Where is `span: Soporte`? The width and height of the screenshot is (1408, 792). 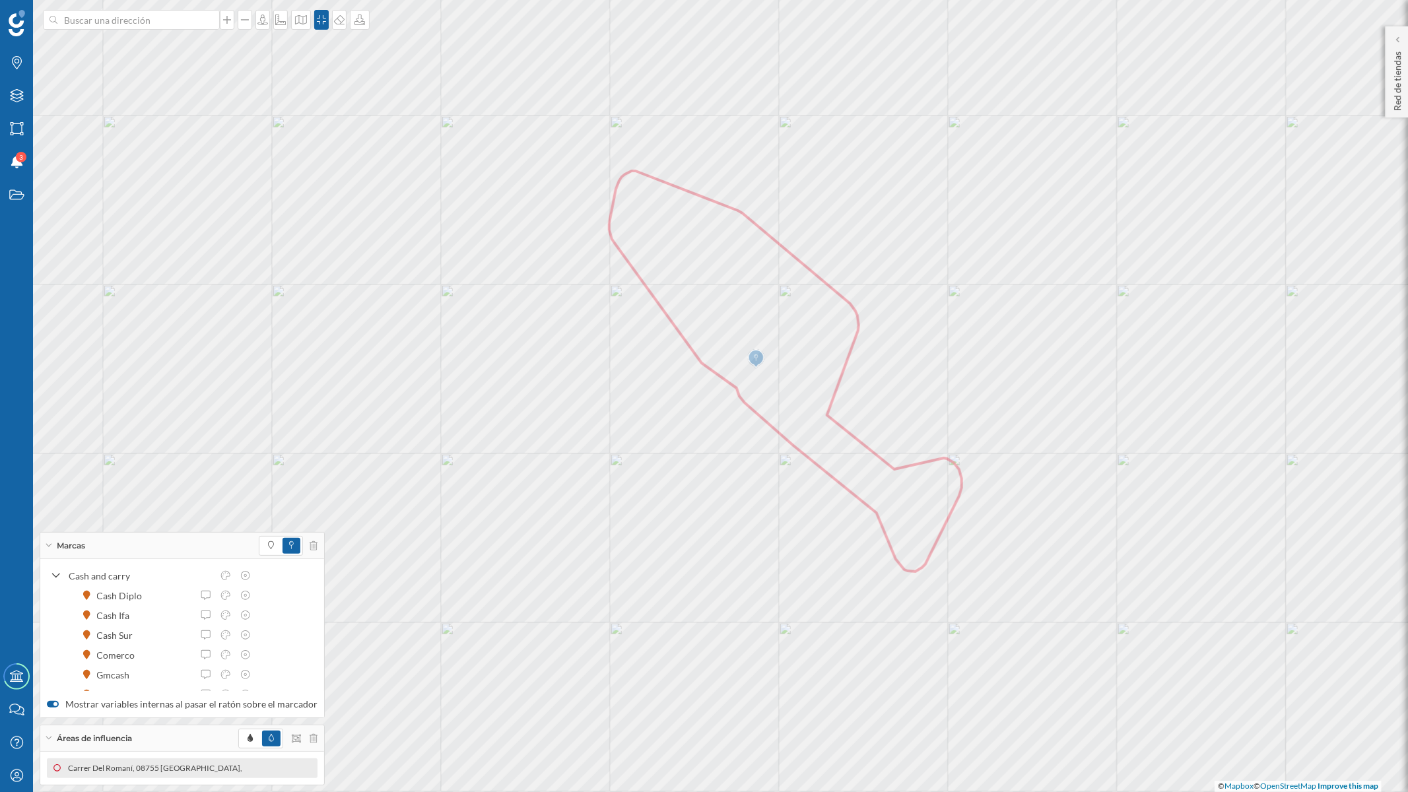
span: Soporte is located at coordinates (50, 15).